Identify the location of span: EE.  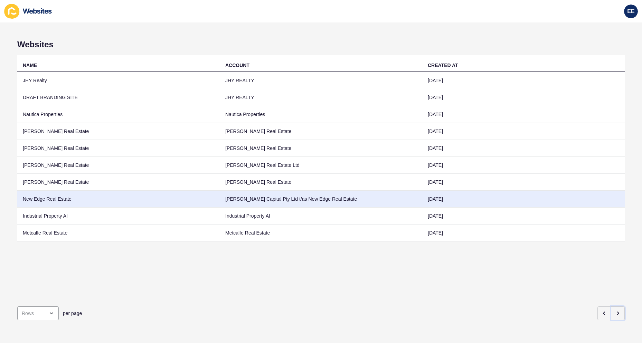
(631, 11).